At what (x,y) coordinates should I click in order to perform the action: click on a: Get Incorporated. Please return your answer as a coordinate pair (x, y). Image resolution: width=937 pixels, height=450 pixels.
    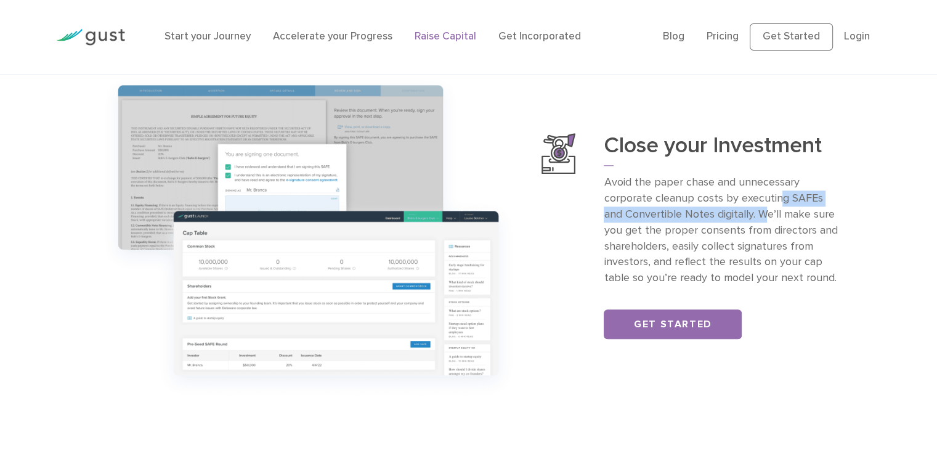
    Looking at the image, I should click on (540, 36).